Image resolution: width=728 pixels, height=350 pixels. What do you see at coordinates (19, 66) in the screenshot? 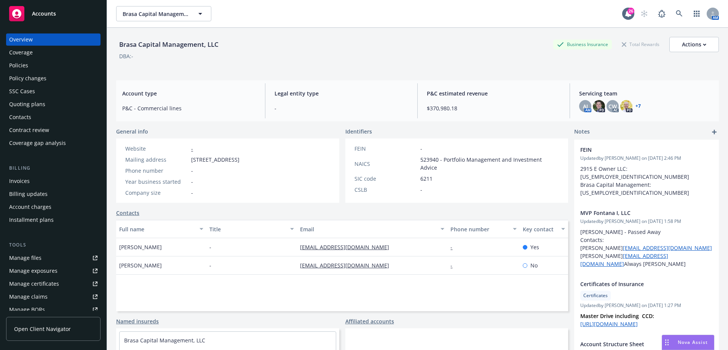
I see `div: Policies` at bounding box center [19, 66].